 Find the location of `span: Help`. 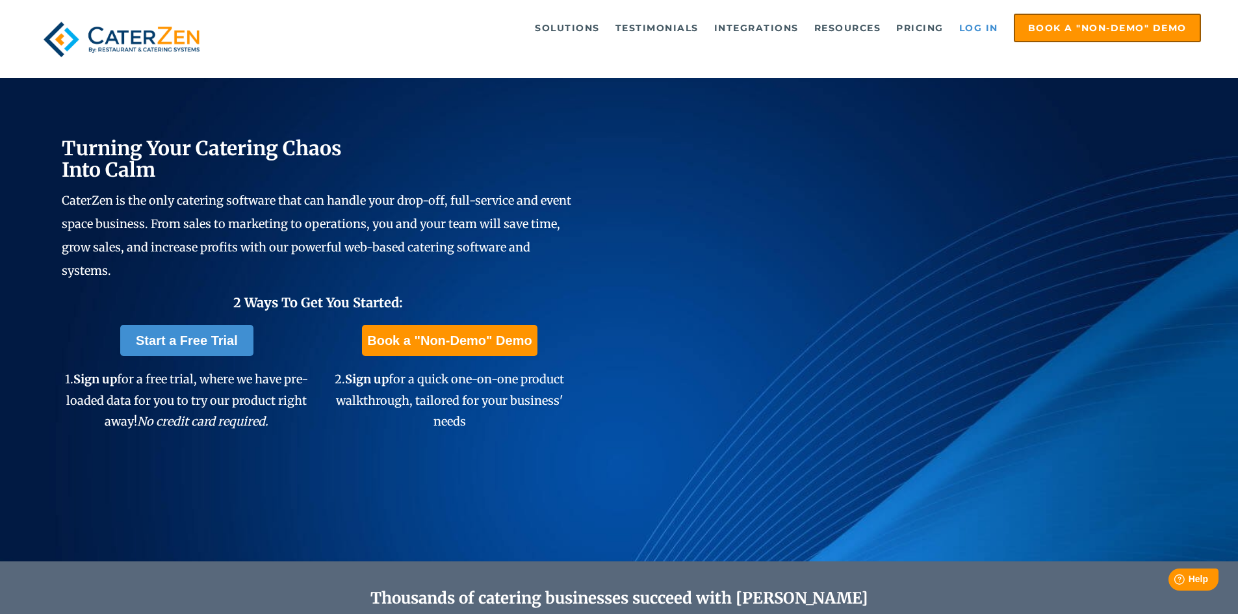

span: Help is located at coordinates (76, 16).